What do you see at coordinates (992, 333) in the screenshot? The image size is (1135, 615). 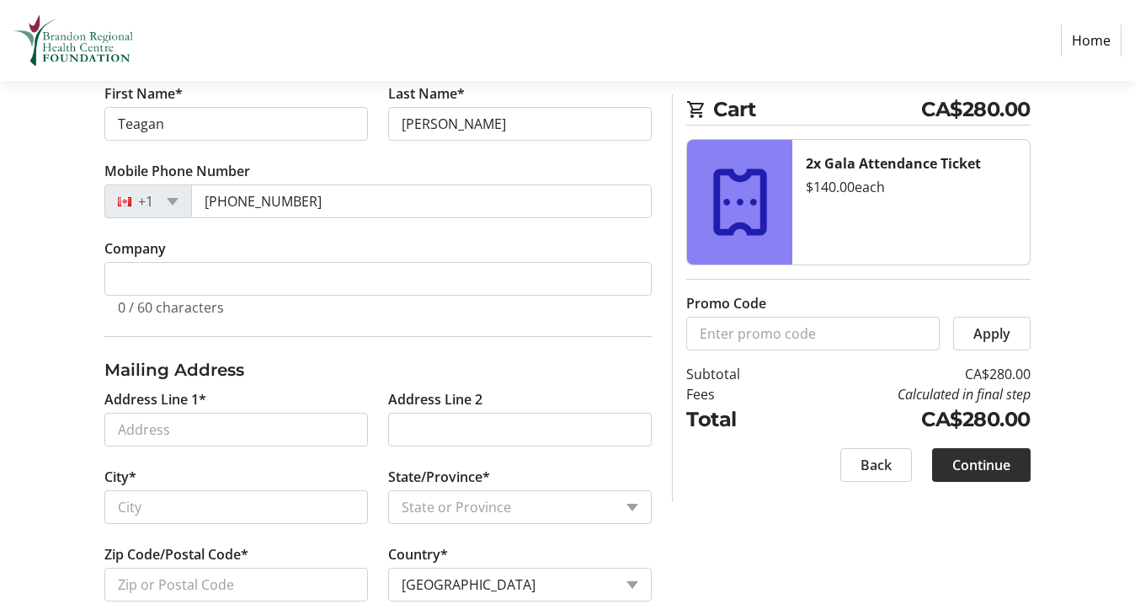 I see `button: Apply` at bounding box center [992, 333].